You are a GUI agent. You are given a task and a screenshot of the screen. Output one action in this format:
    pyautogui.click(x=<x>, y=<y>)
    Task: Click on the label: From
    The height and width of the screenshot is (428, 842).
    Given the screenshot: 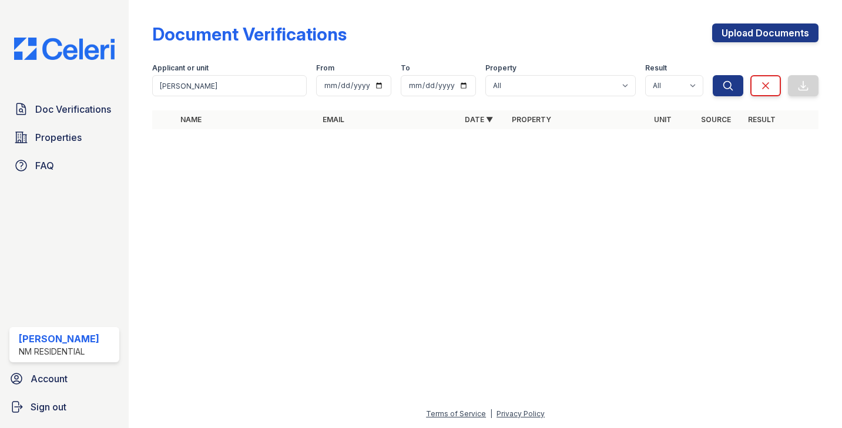 What is the action you would take?
    pyautogui.click(x=325, y=68)
    